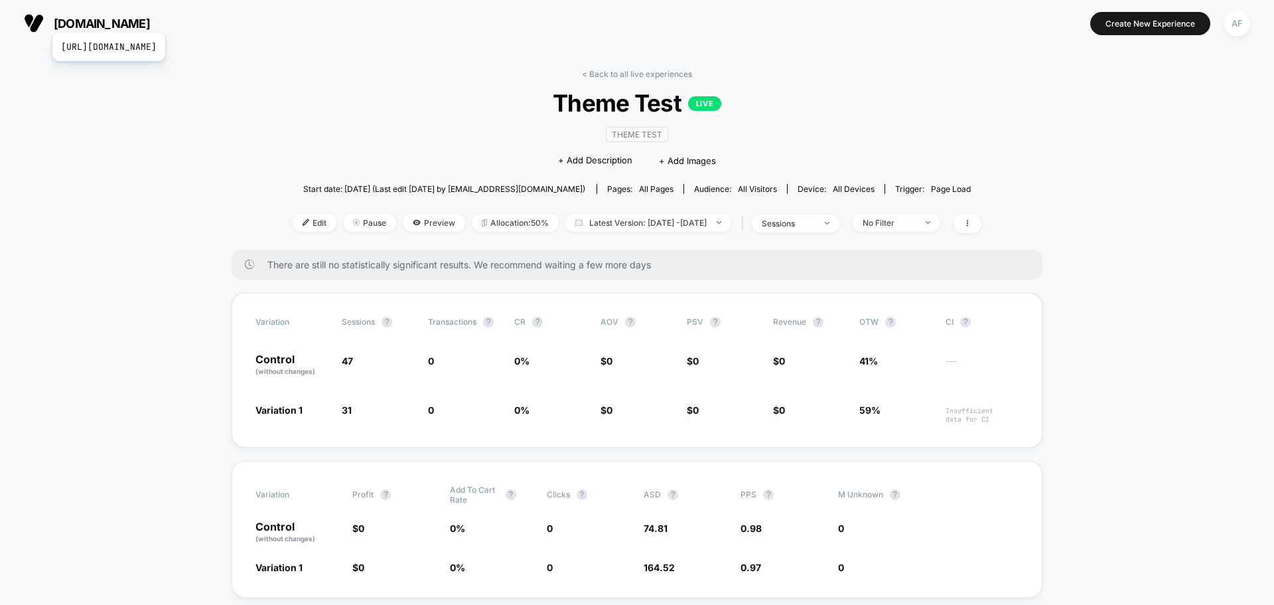  Describe the element at coordinates (751, 528) in the screenshot. I see `span: 0.98` at that location.